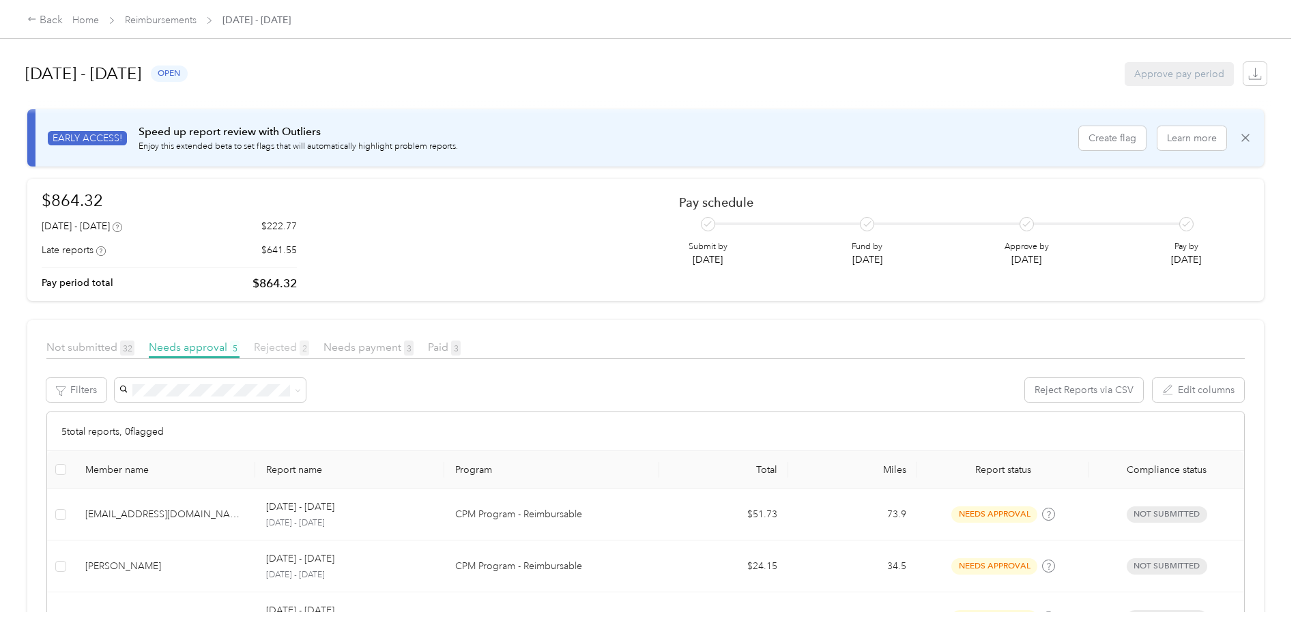  What do you see at coordinates (1027, 247) in the screenshot?
I see `p: Approve by` at bounding box center [1027, 247].